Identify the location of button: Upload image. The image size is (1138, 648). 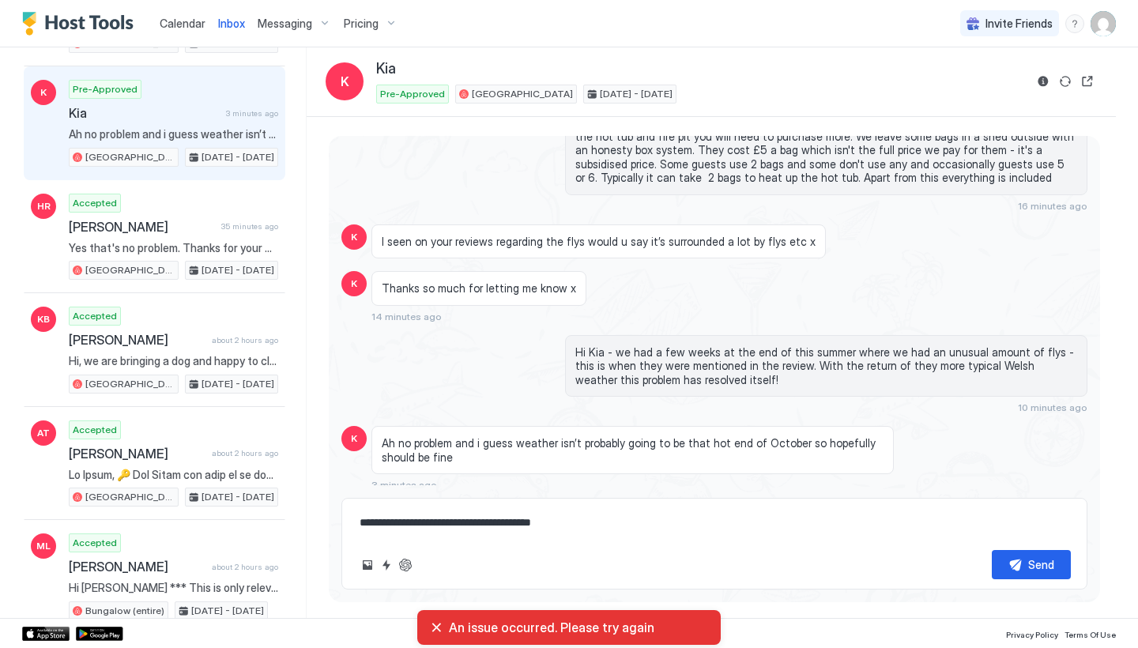
(368, 565).